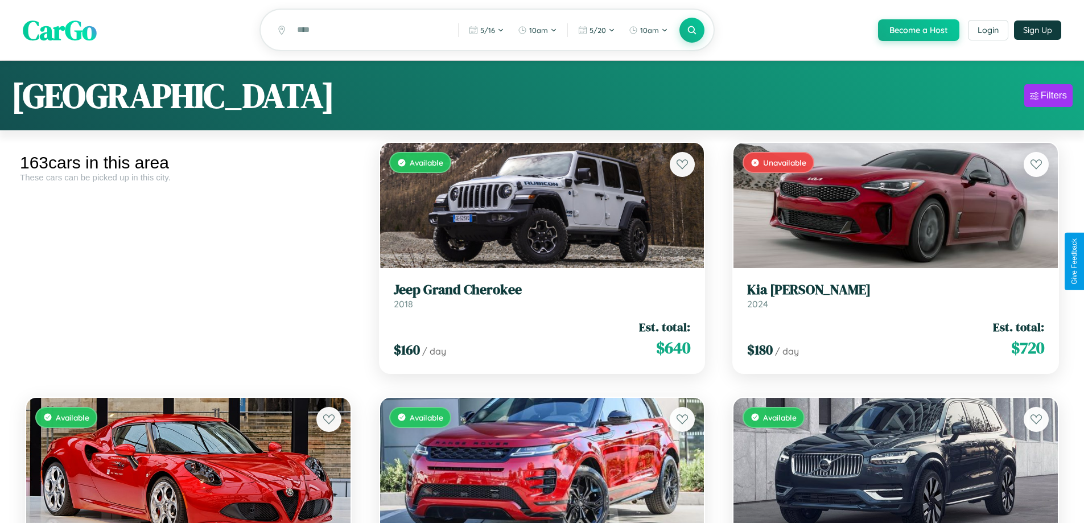  Describe the element at coordinates (542, 295) in the screenshot. I see `a: Jeep Grand Cherokee2018` at that location.